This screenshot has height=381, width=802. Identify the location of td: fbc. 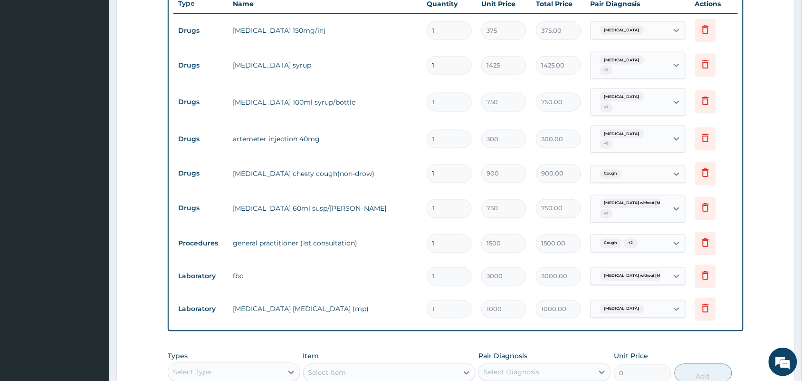
(325, 276).